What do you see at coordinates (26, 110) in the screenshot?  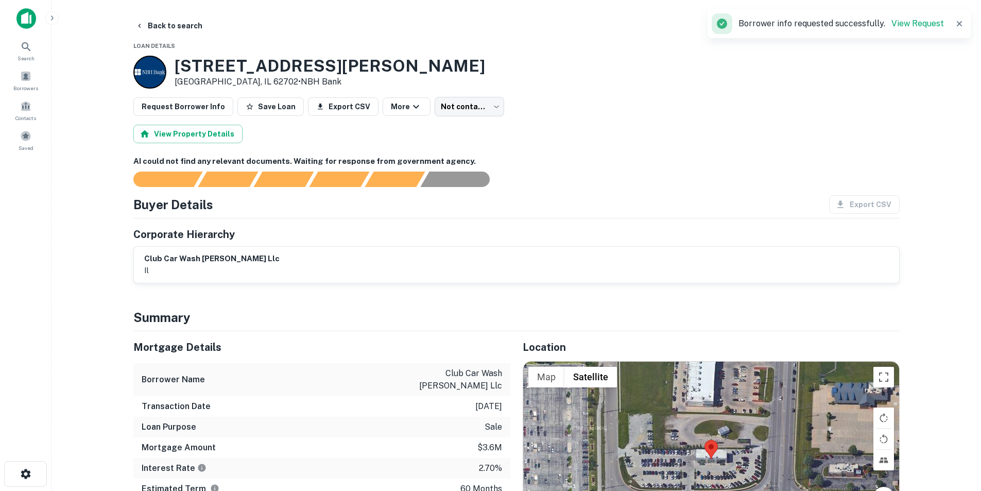 I see `a: Contacts` at bounding box center [26, 110].